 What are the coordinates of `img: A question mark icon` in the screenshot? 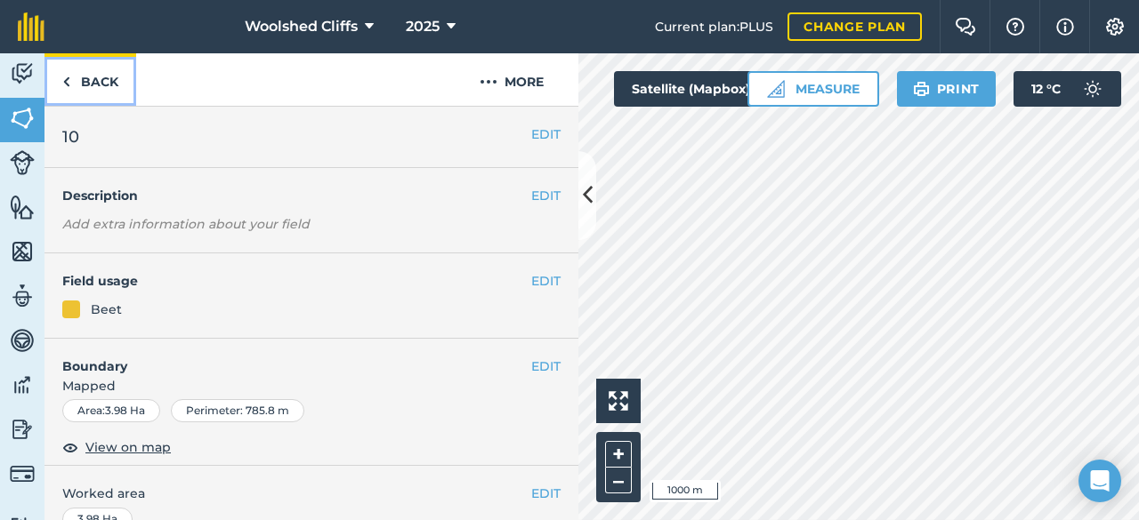 It's located at (1015, 27).